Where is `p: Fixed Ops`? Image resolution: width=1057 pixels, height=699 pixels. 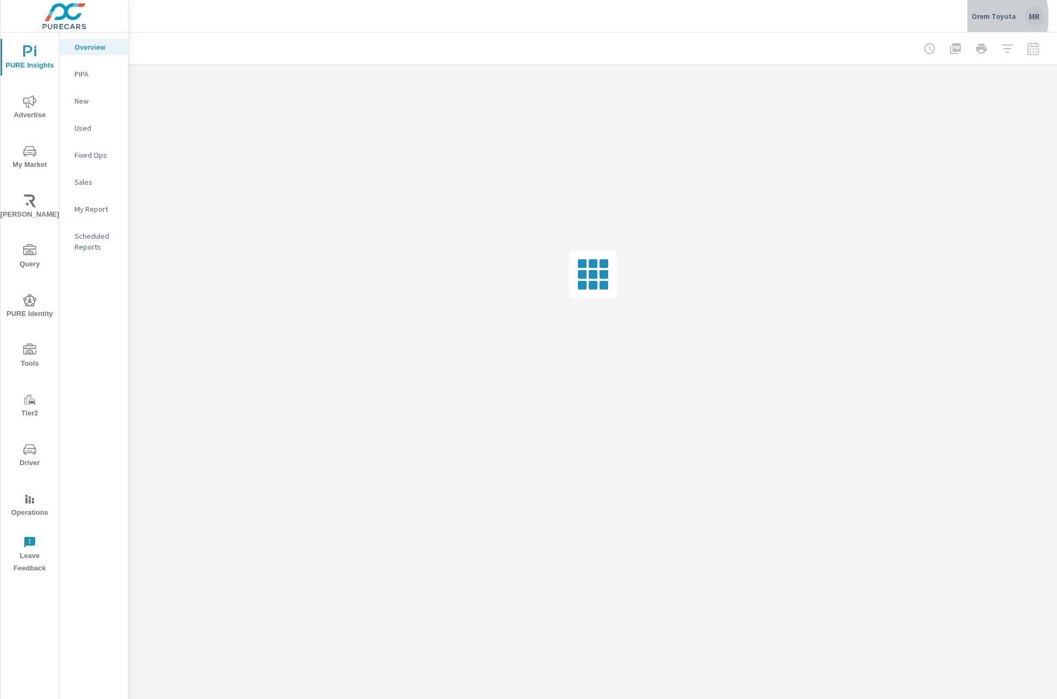
p: Fixed Ops is located at coordinates (97, 155).